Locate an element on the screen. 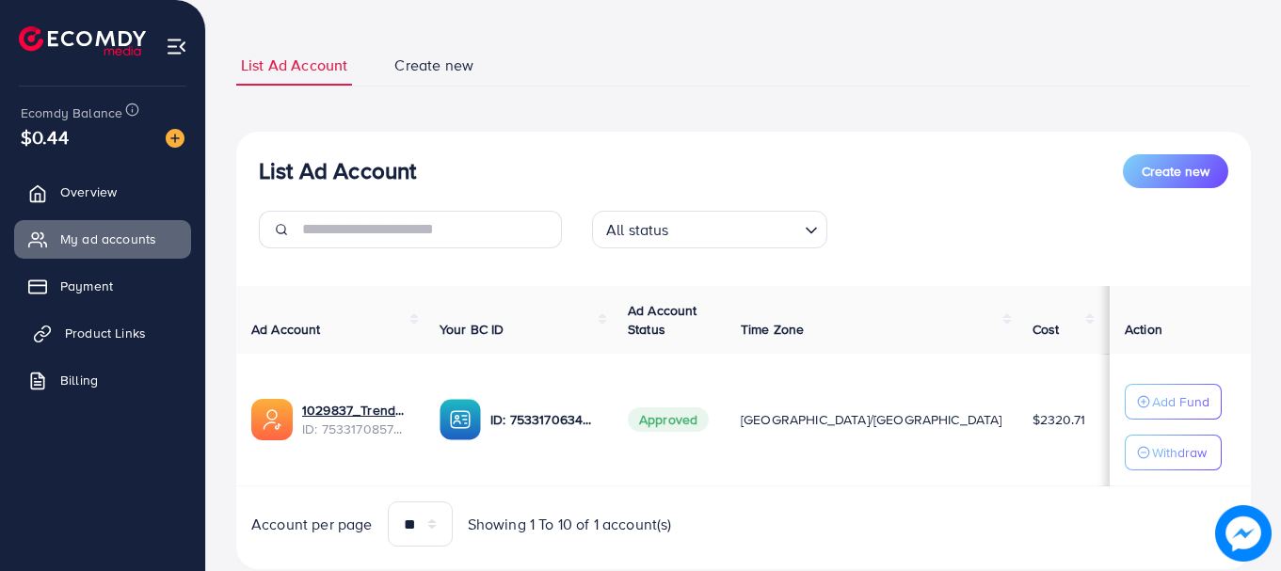  span: Payment is located at coordinates (87, 286).